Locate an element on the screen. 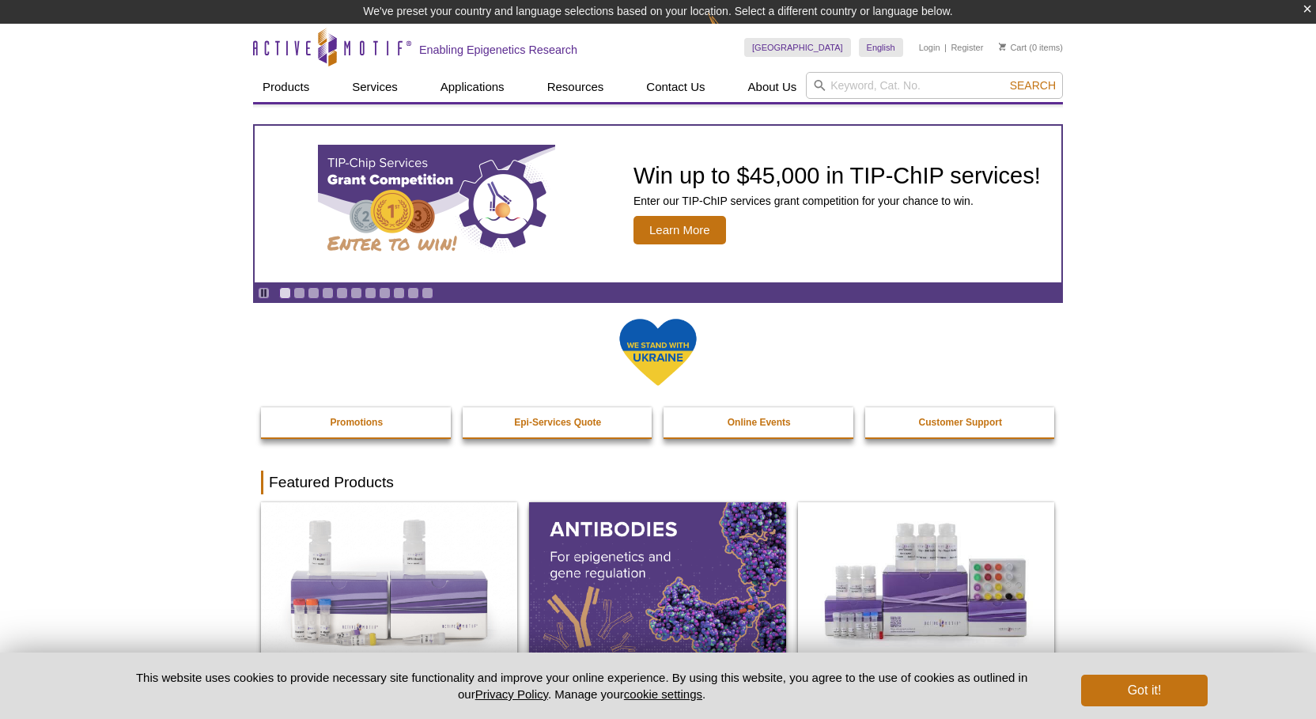 This screenshot has width=1316, height=719. img: We Stand With Ukraine is located at coordinates (658, 352).